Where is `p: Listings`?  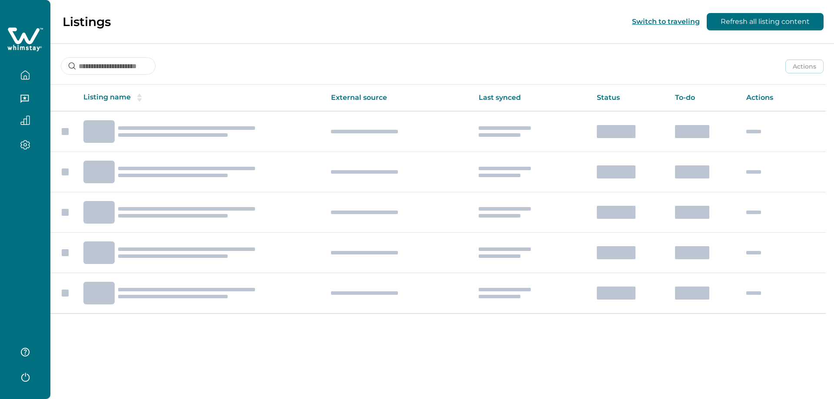
p: Listings is located at coordinates (86, 22).